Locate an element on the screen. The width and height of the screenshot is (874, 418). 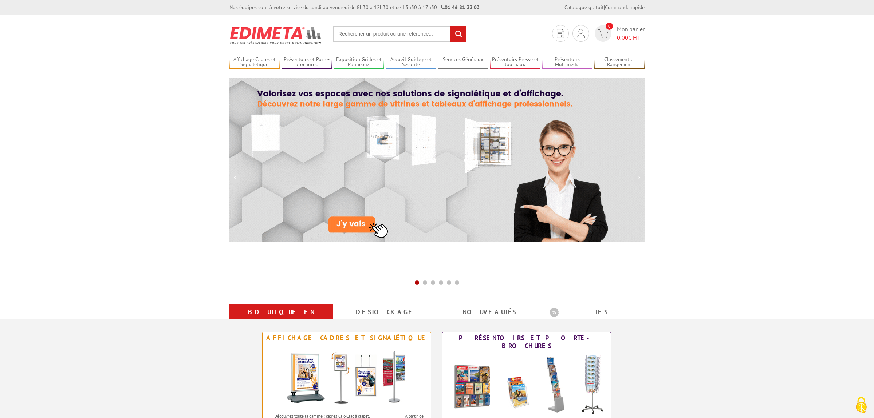
a: Présentoirs Presse et Journaux is located at coordinates (515, 62).